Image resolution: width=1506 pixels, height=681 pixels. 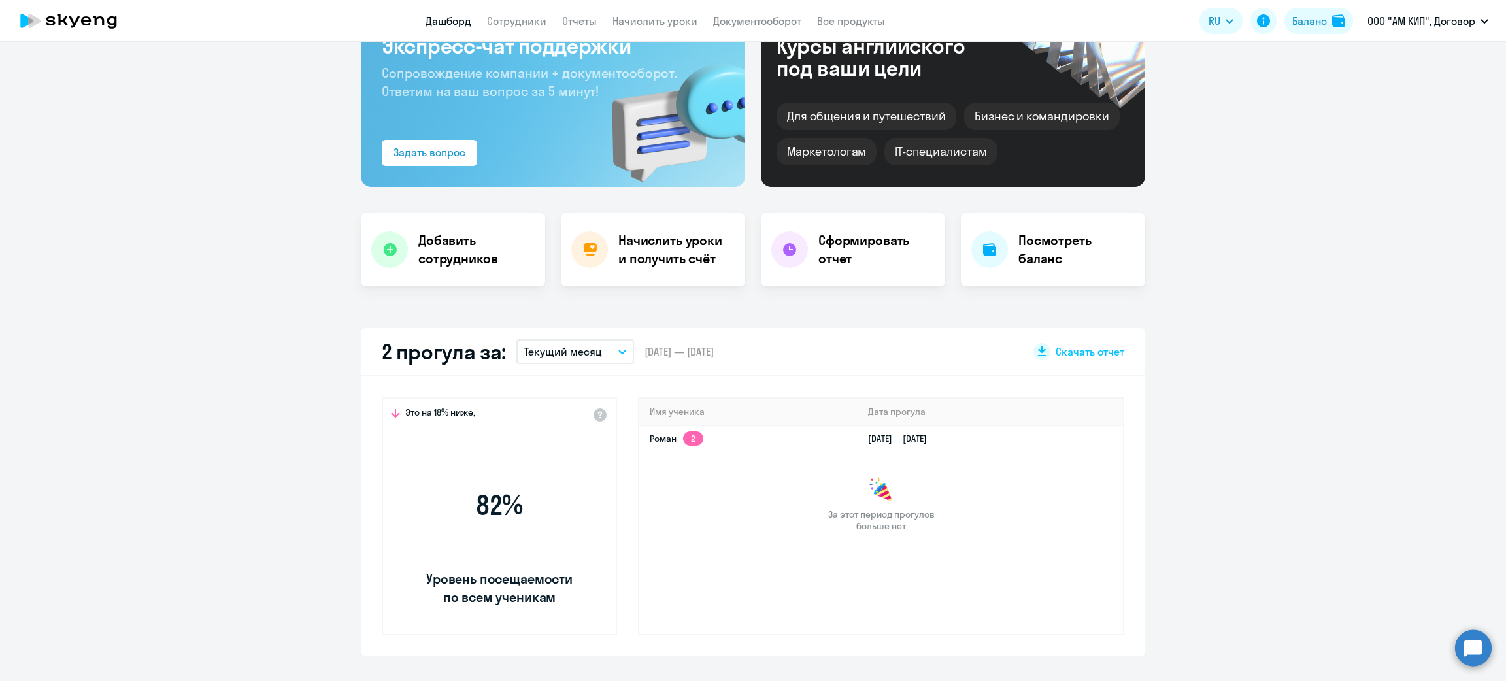 What do you see at coordinates (1221, 21) in the screenshot?
I see `button: RU` at bounding box center [1221, 21].